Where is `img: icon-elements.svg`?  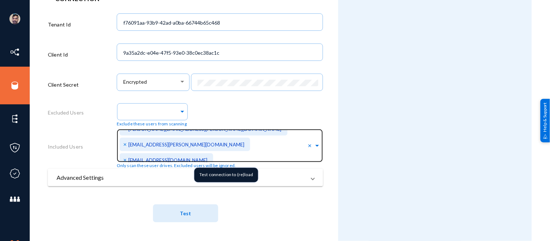 img: icon-elements.svg is located at coordinates (15, 119).